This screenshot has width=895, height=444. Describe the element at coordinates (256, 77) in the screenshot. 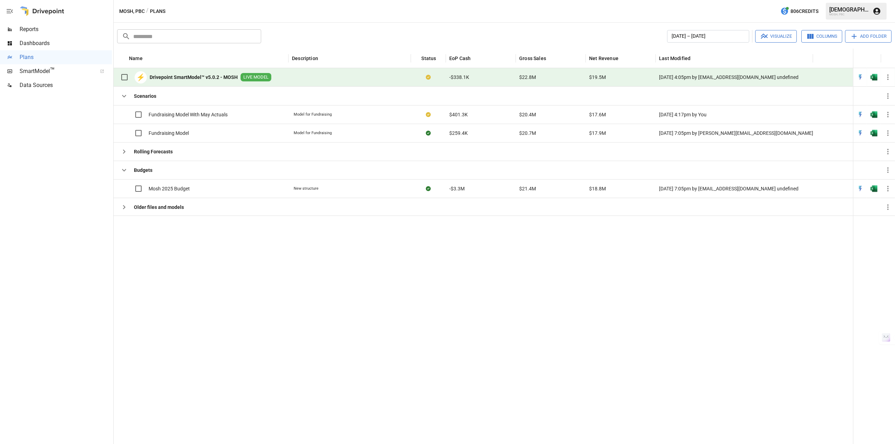

I see `span: LIVE MODEL` at that location.